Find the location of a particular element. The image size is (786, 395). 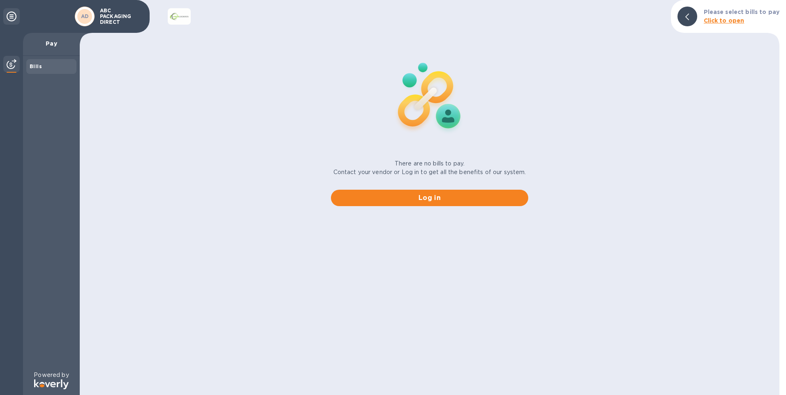

b: Please select bills to pay is located at coordinates (741, 12).